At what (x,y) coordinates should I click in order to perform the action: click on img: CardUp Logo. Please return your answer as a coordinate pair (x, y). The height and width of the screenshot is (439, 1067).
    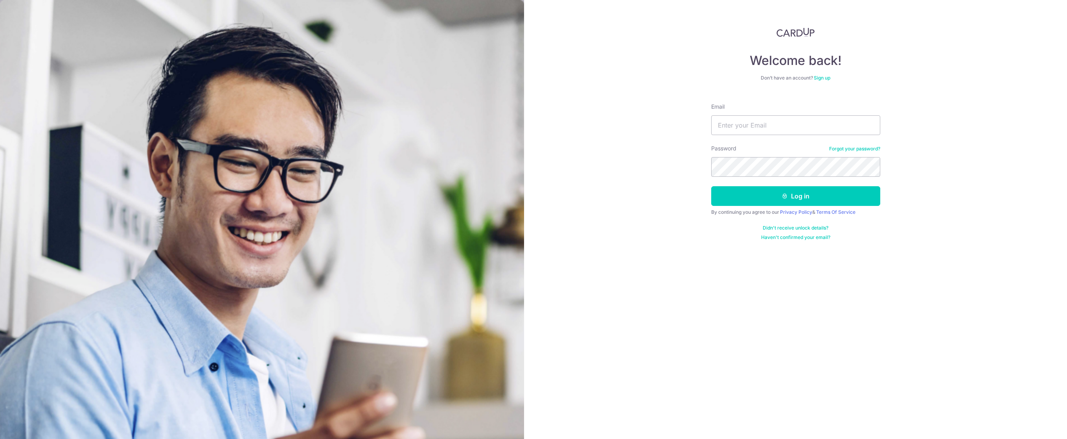
    Looking at the image, I should click on (796, 32).